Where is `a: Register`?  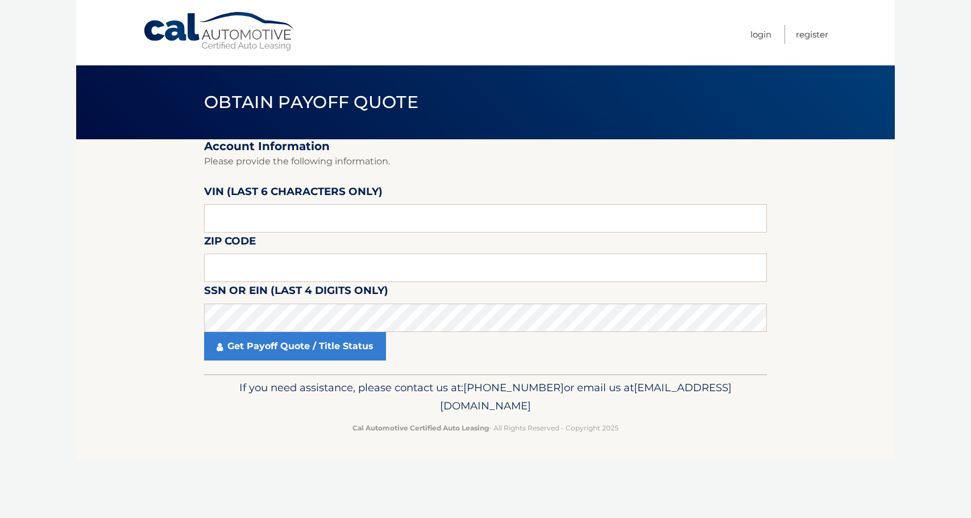 a: Register is located at coordinates (812, 34).